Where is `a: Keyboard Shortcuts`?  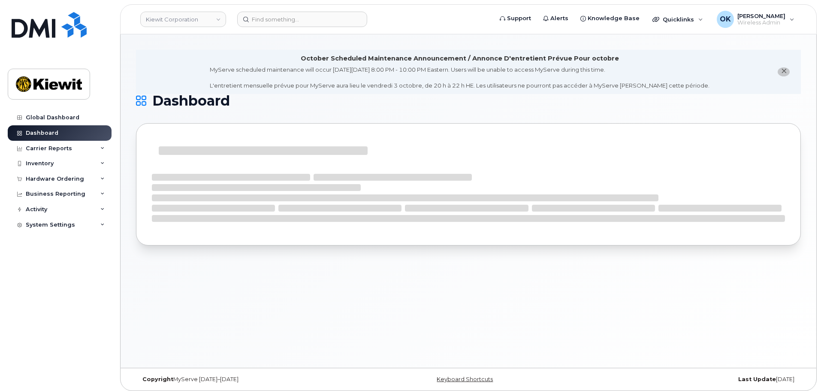 a: Keyboard Shortcuts is located at coordinates (464, 379).